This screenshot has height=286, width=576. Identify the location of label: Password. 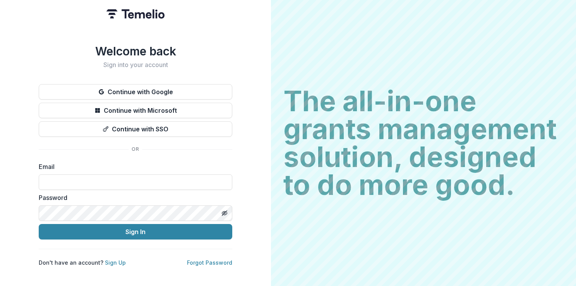
(133, 197).